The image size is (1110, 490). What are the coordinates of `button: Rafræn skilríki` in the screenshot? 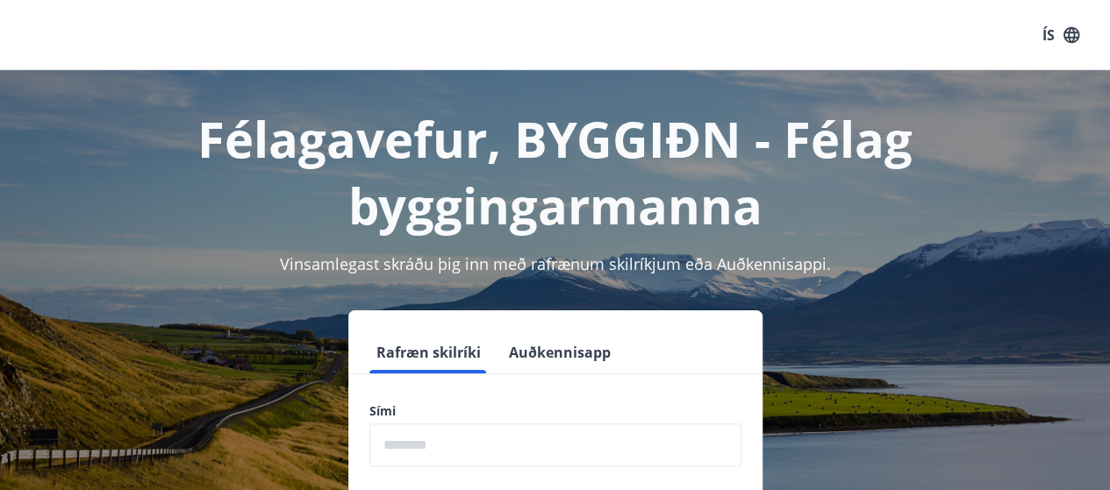 It's located at (428, 353).